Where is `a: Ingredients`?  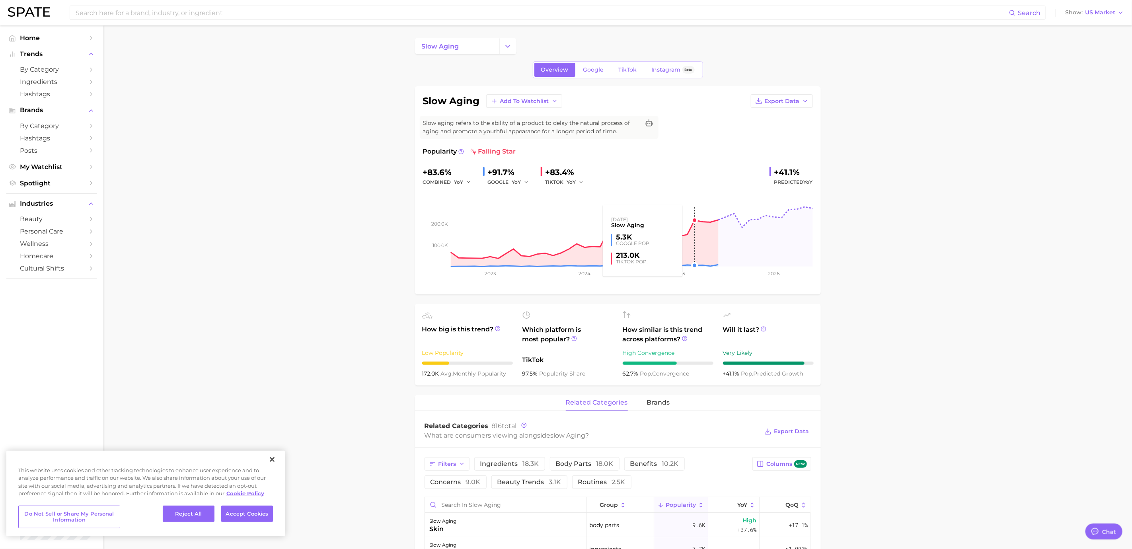
a: Ingredients is located at coordinates (52, 82).